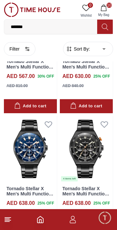 The image size is (117, 230). What do you see at coordinates (91, 5) in the screenshot?
I see `span: 0` at bounding box center [91, 5].